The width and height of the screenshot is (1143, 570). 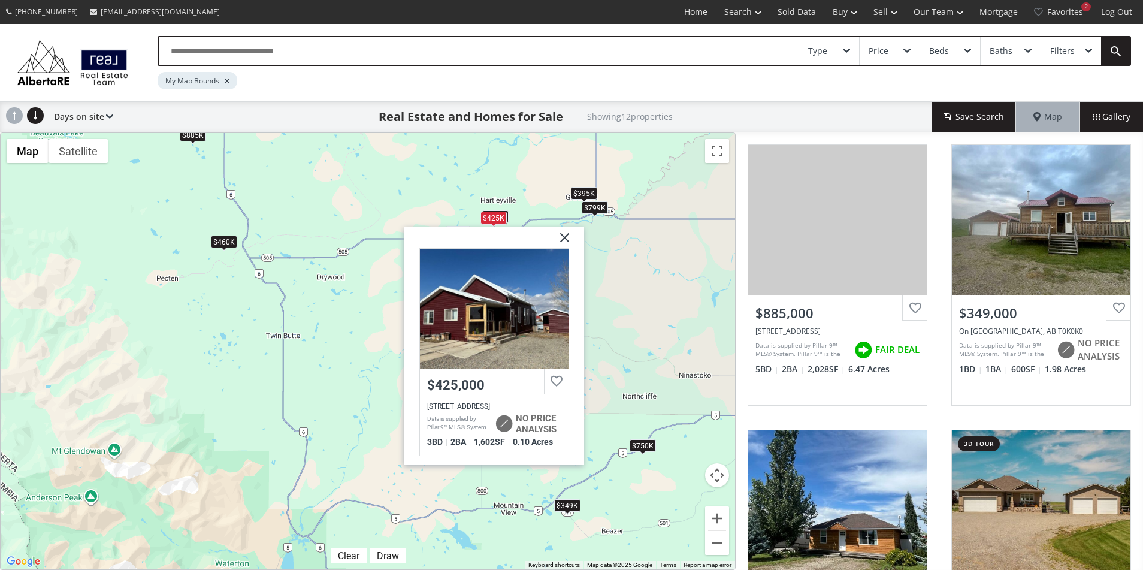 I want to click on div: Click to draw., so click(x=388, y=555).